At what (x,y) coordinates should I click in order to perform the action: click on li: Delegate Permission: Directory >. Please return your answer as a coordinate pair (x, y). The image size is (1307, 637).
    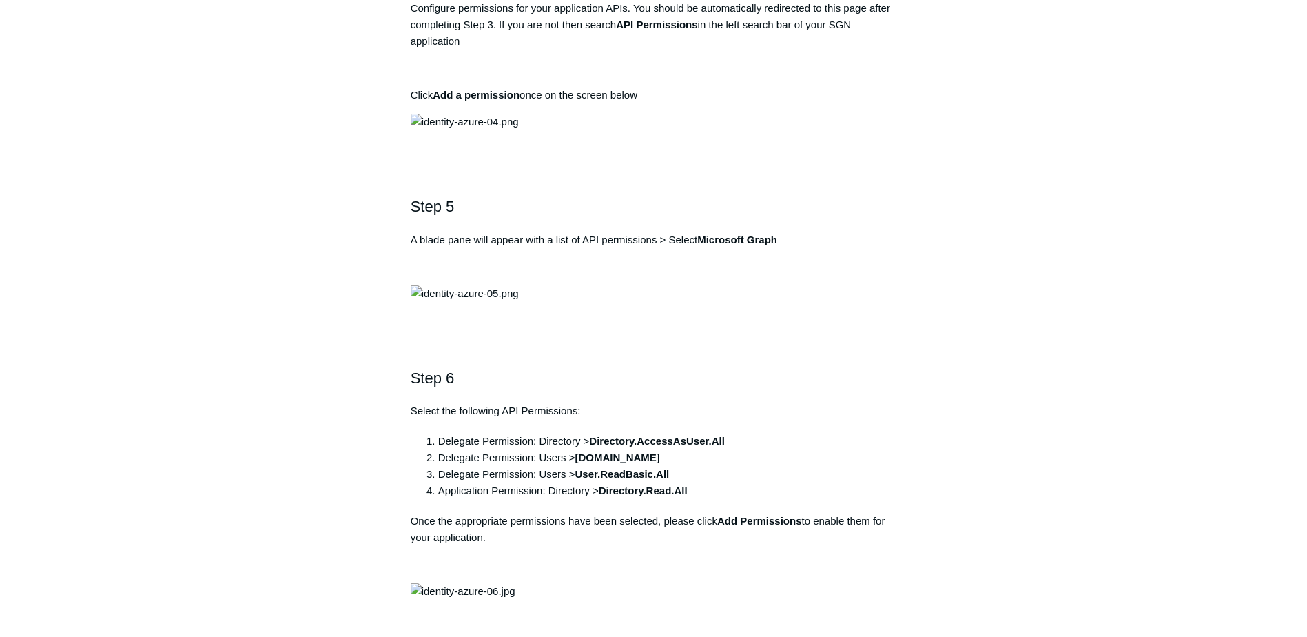
    Looking at the image, I should click on (668, 441).